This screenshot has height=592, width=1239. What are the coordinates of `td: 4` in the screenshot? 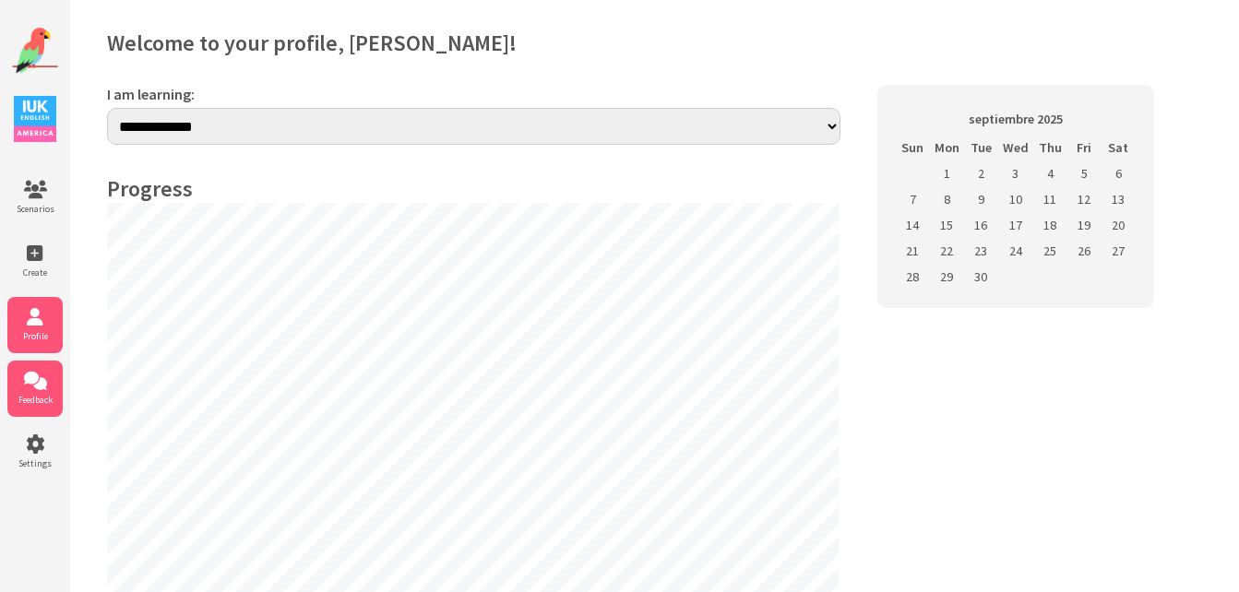 It's located at (1050, 173).